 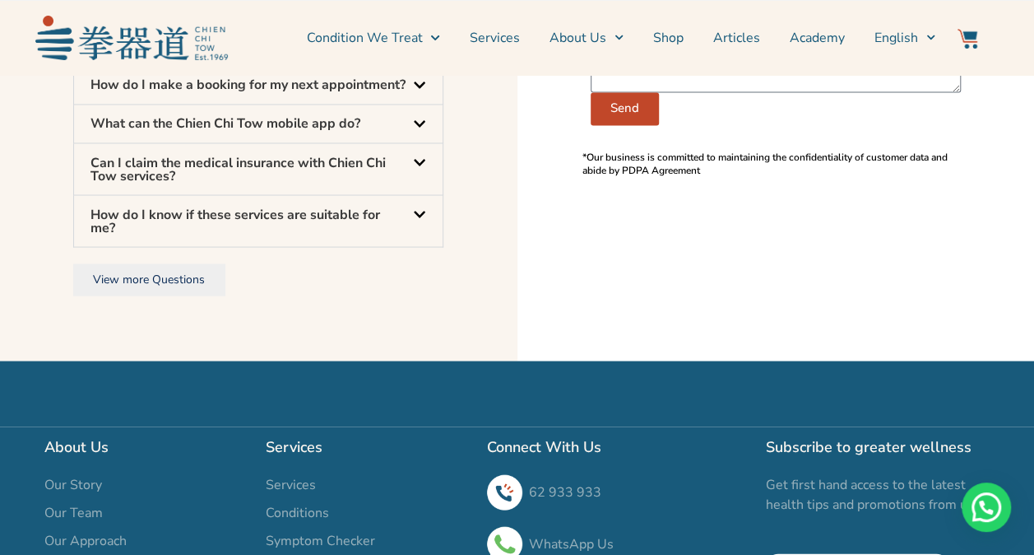 What do you see at coordinates (565, 491) in the screenshot?
I see `a: 62 933 933` at bounding box center [565, 491].